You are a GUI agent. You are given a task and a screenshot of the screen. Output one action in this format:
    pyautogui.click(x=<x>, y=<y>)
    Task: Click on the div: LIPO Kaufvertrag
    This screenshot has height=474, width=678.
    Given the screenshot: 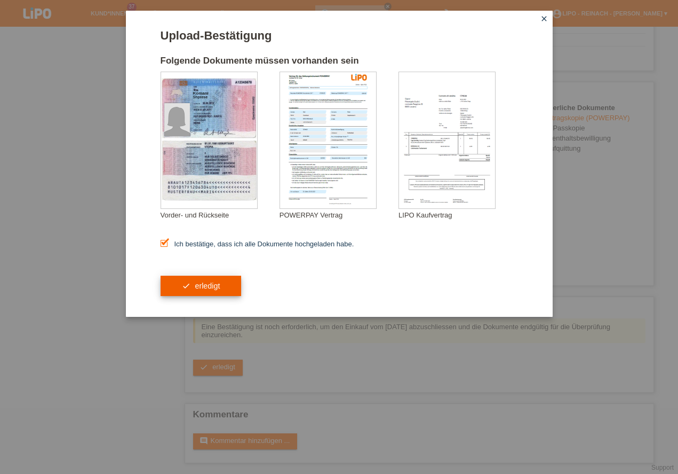 What is the action you would take?
    pyautogui.click(x=458, y=215)
    